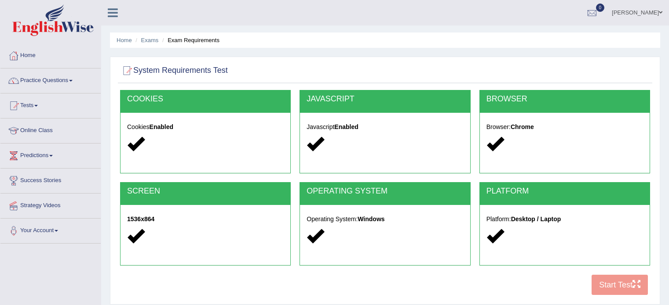 The image size is (669, 305). What do you see at coordinates (564, 99) in the screenshot?
I see `h2: BROWSER` at bounding box center [564, 99].